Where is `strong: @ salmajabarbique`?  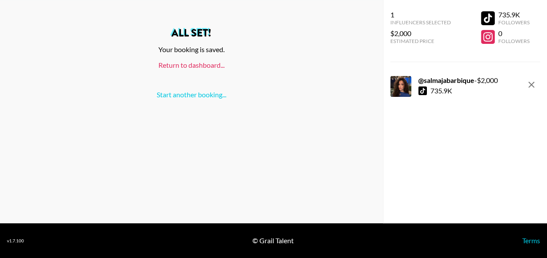 strong: @ salmajabarbique is located at coordinates (446, 80).